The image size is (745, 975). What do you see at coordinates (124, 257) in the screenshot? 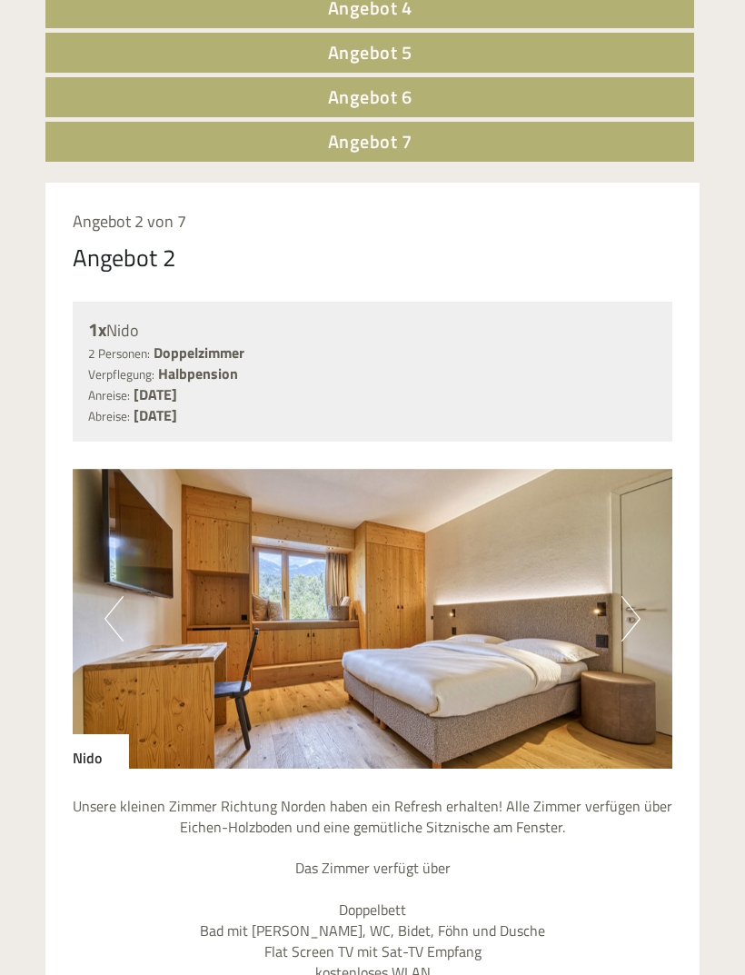
I see `div: Angebot 2` at bounding box center [124, 257].